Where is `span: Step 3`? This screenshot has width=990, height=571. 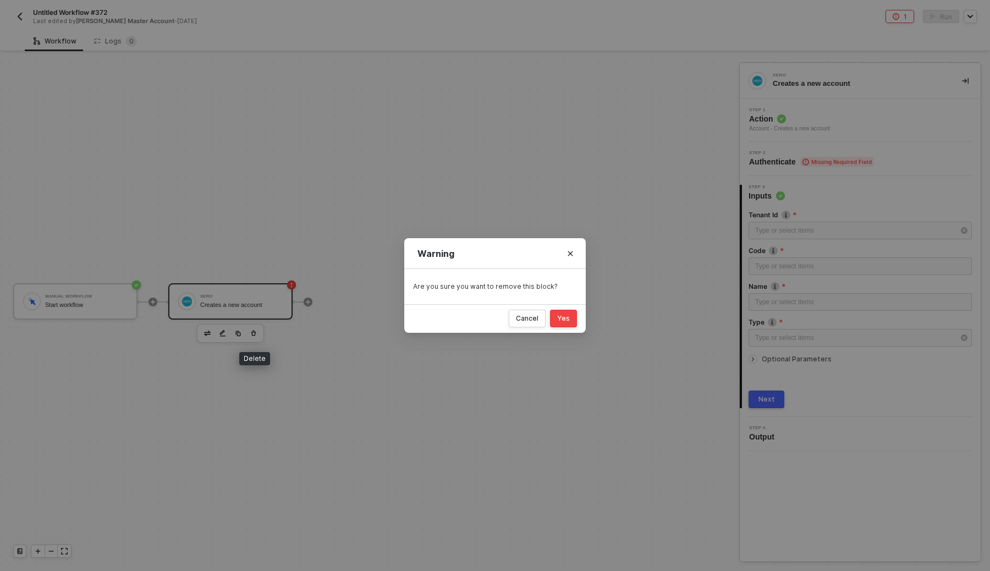 span: Step 3 is located at coordinates (767, 187).